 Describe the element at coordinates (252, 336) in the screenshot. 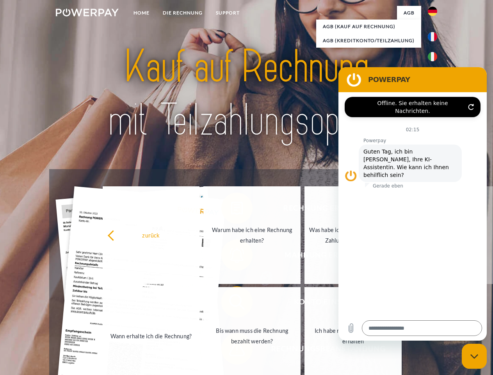

I see `div: Bis wann muss die Rechnung bezahlt werden?` at that location.